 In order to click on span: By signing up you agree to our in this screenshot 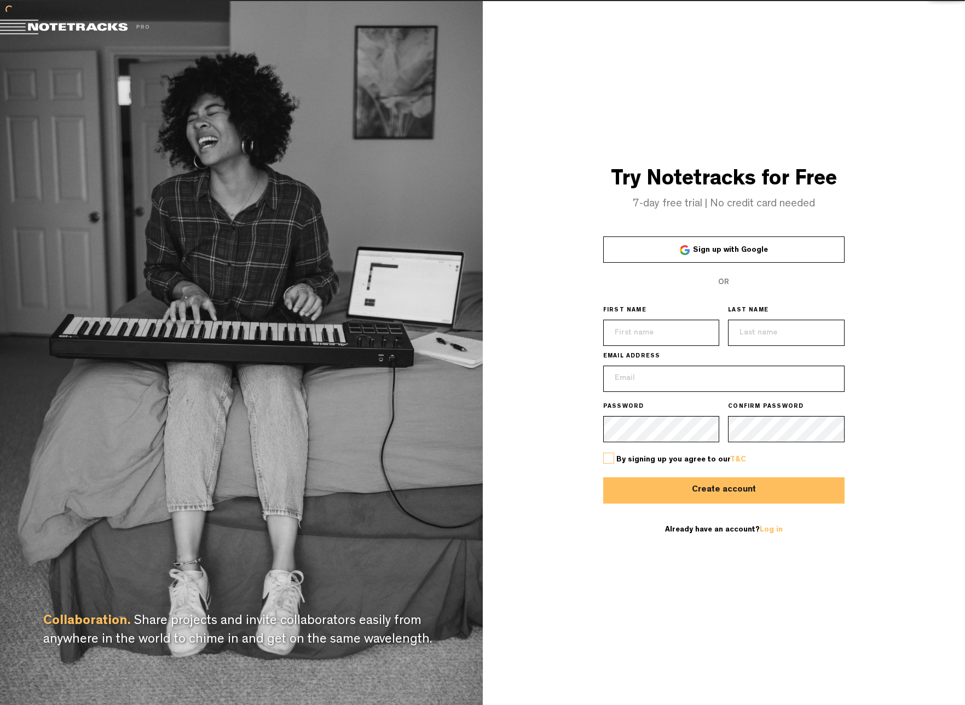, I will do `click(681, 460)`.